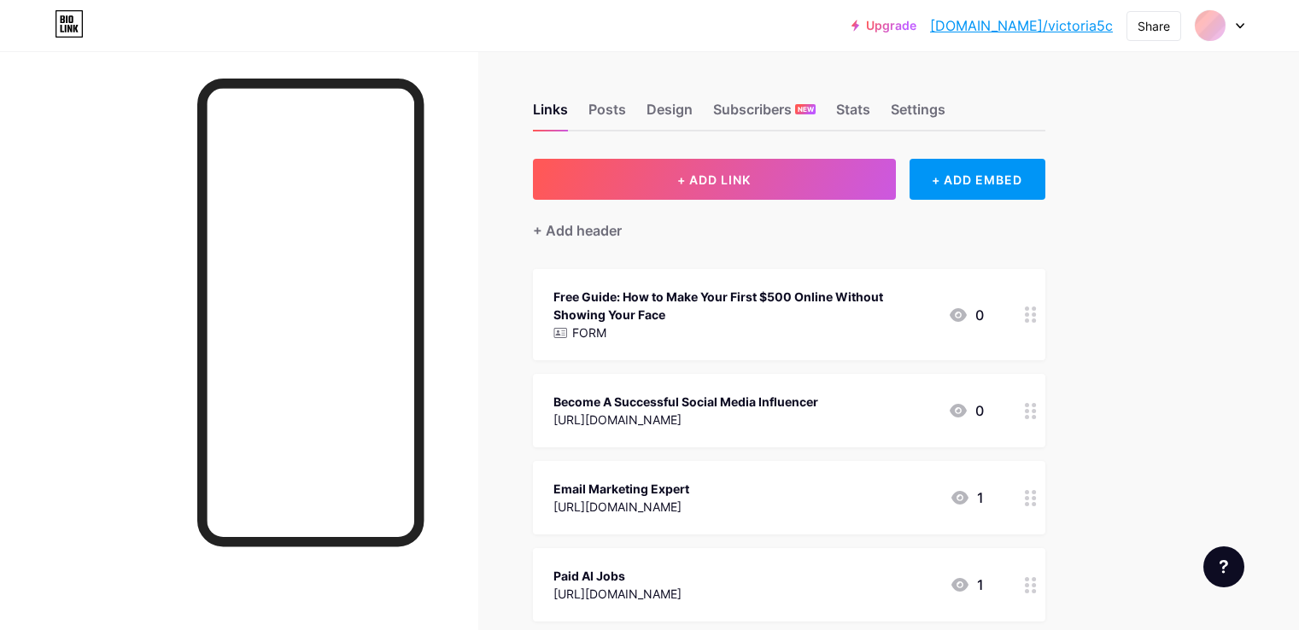  Describe the element at coordinates (918, 114) in the screenshot. I see `div: Settings` at that location.